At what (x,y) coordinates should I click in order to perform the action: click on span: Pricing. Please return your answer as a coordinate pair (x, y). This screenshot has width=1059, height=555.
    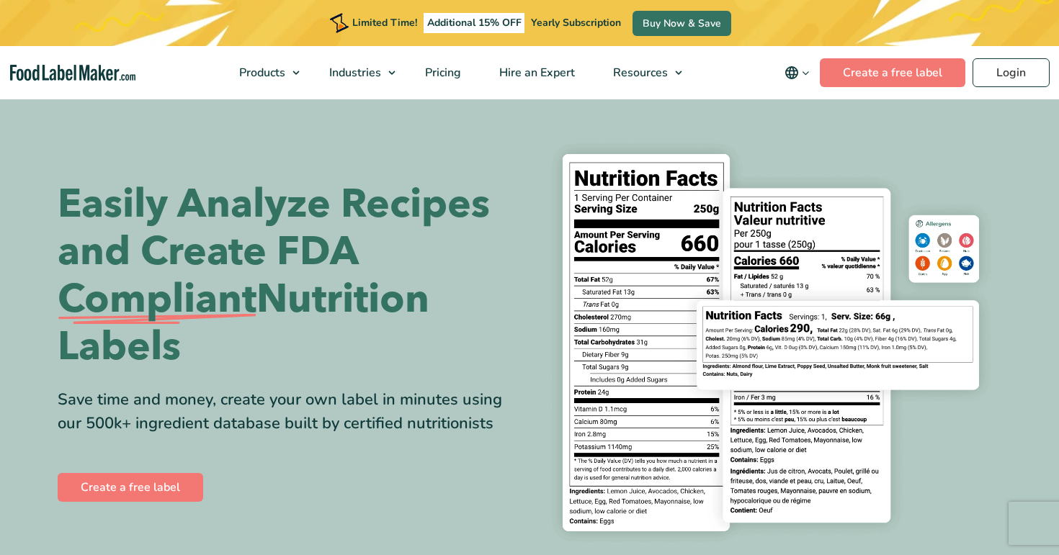
    Looking at the image, I should click on (442, 73).